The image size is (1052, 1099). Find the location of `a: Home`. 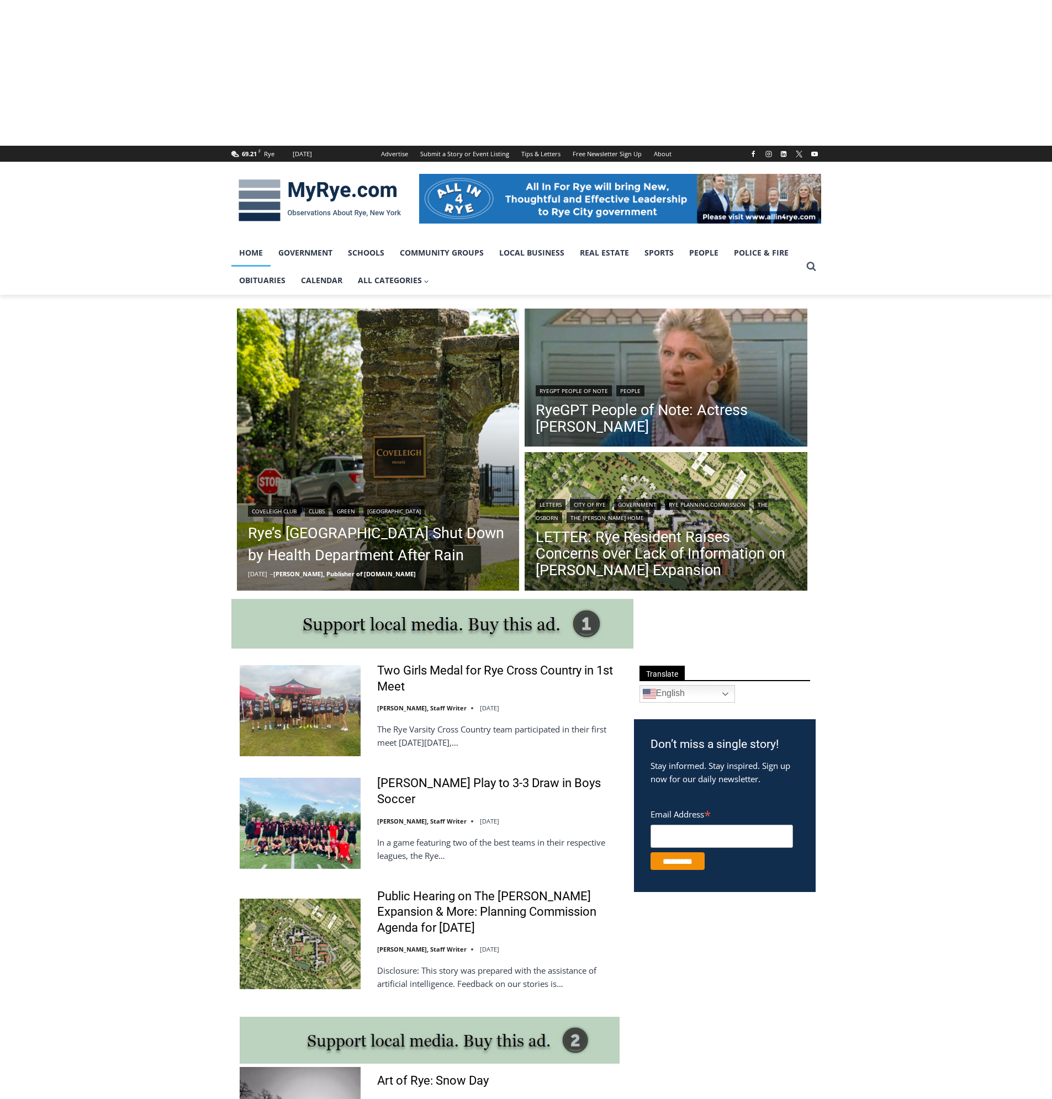

a: Home is located at coordinates (251, 253).